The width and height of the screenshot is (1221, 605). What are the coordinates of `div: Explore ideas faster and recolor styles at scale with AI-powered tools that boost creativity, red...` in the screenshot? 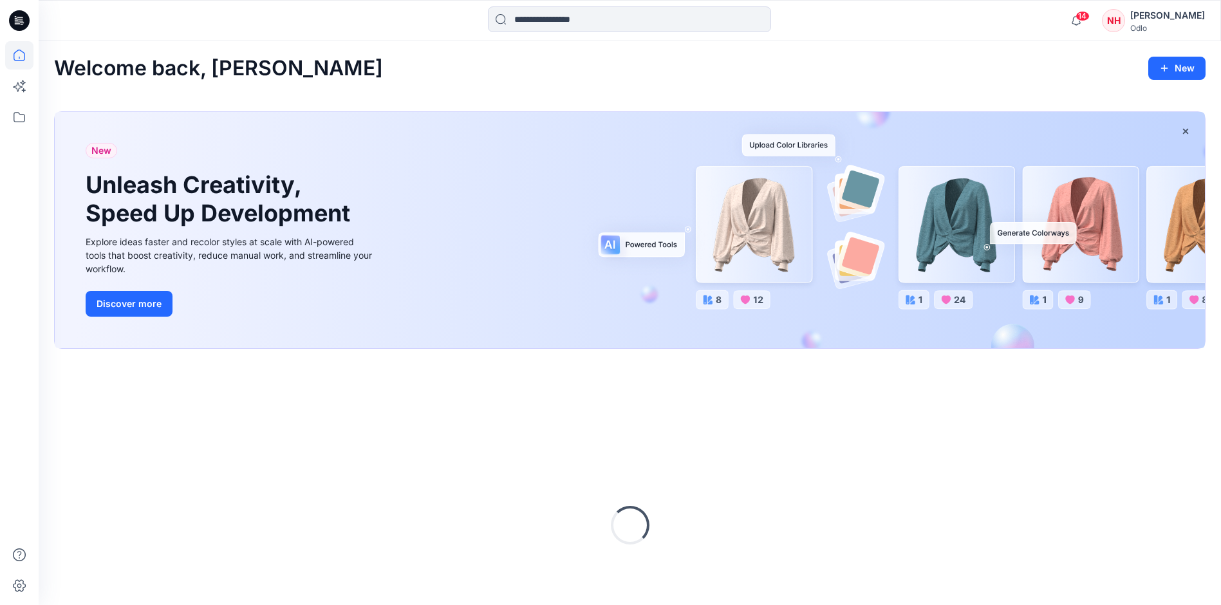 It's located at (230, 255).